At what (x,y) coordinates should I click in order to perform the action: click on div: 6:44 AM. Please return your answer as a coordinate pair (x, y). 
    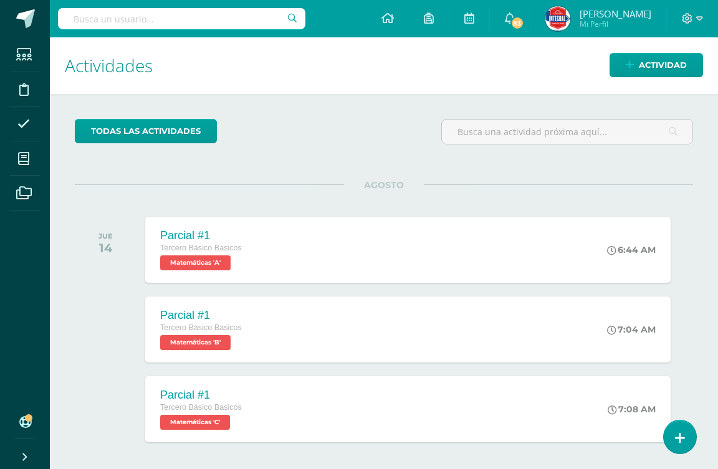
    Looking at the image, I should click on (631, 250).